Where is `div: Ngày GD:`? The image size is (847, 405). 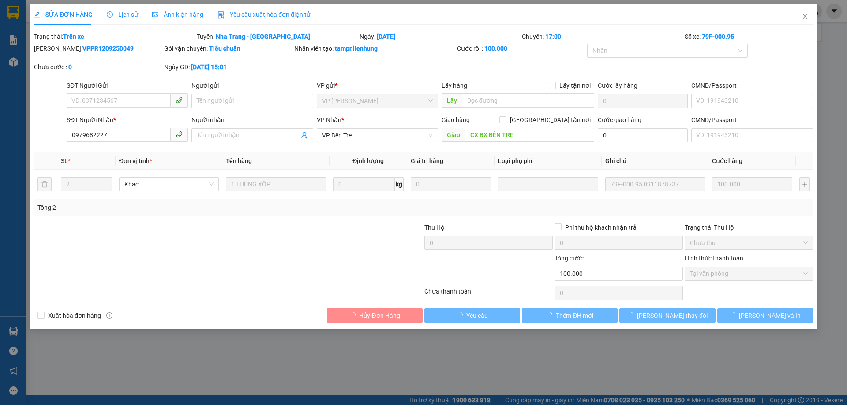
div: Ngày GD: is located at coordinates (228, 67).